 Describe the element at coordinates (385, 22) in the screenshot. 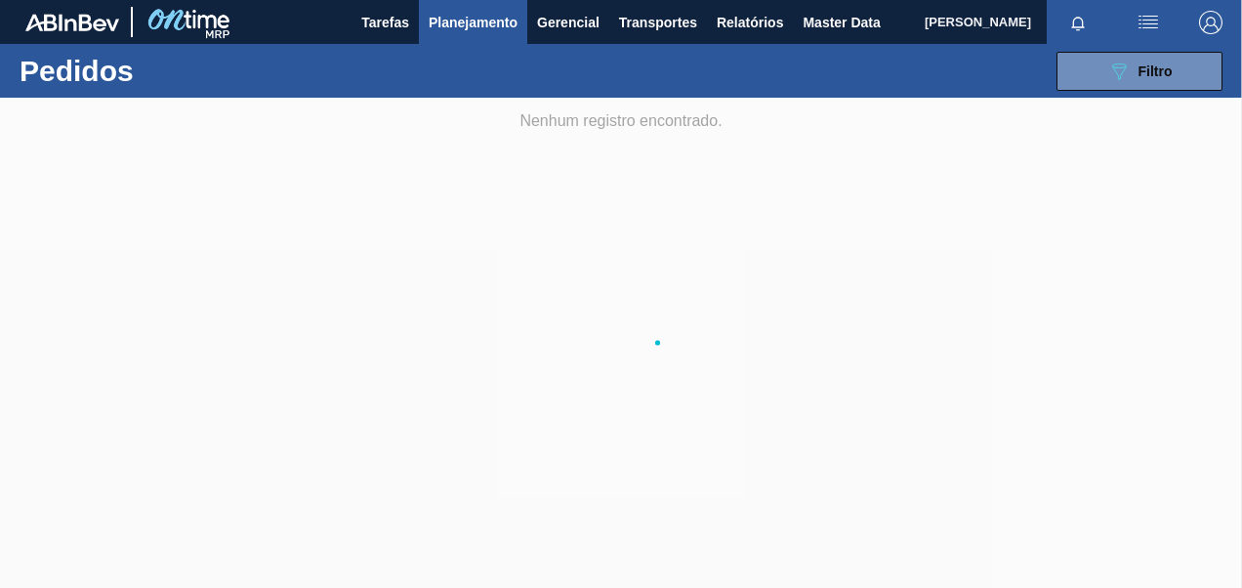

I see `span: Tarefas` at that location.